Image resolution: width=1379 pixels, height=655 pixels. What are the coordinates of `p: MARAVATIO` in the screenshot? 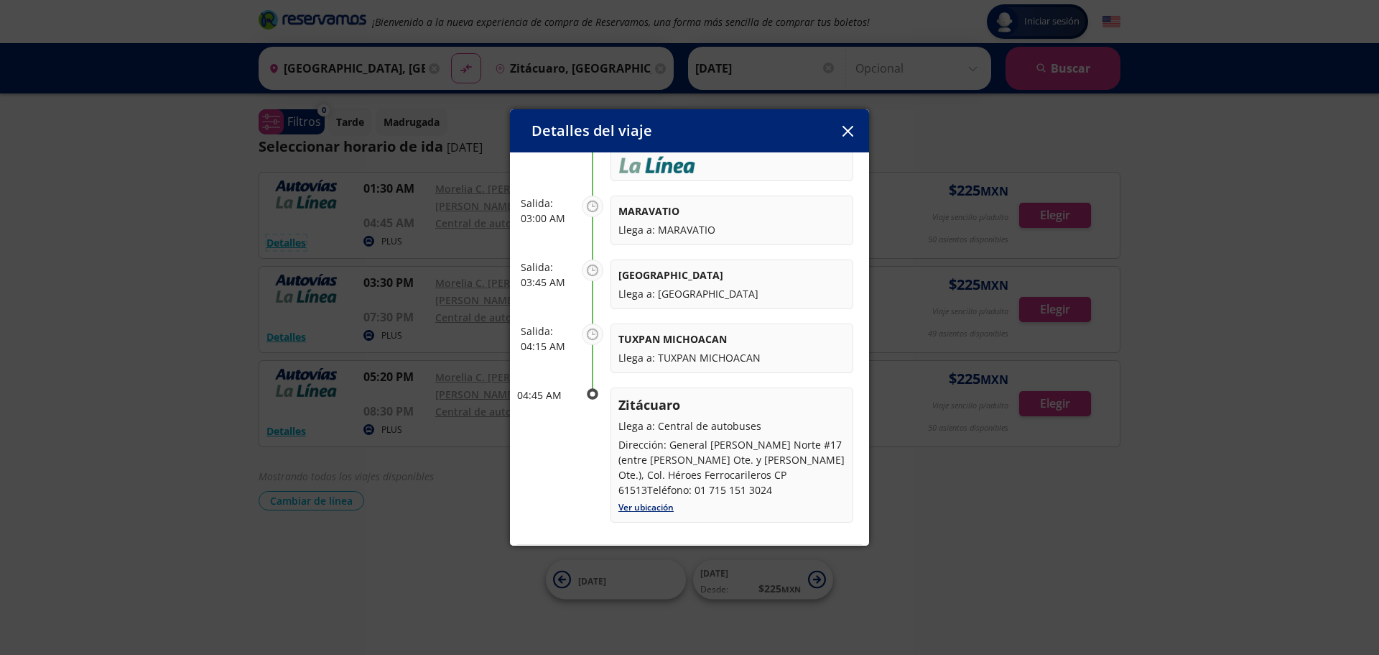 It's located at (732, 211).